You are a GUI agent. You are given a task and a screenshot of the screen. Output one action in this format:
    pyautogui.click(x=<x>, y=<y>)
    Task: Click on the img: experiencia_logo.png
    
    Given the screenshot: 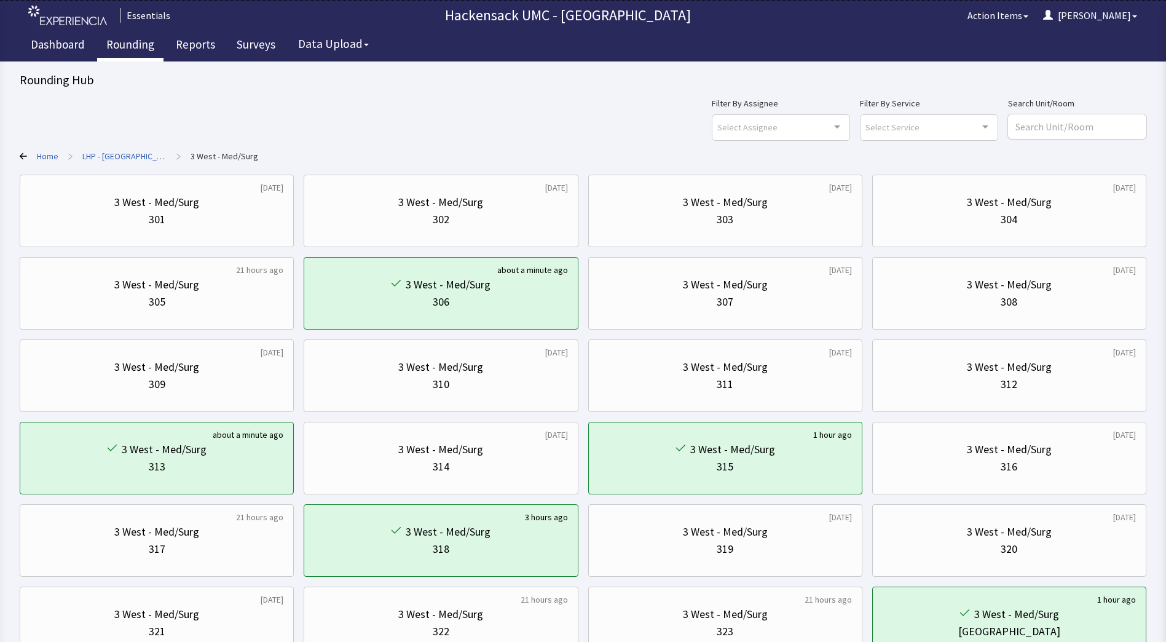 What is the action you would take?
    pyautogui.click(x=68, y=15)
    